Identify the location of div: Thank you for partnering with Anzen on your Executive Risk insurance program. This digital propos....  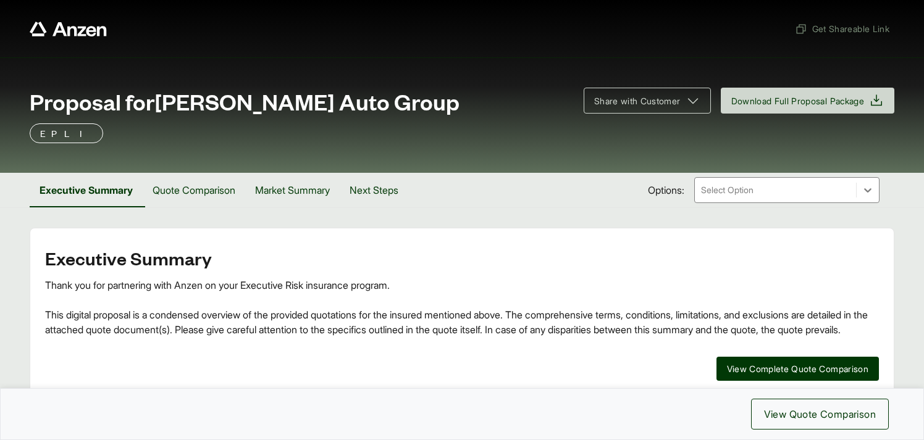
(462, 307).